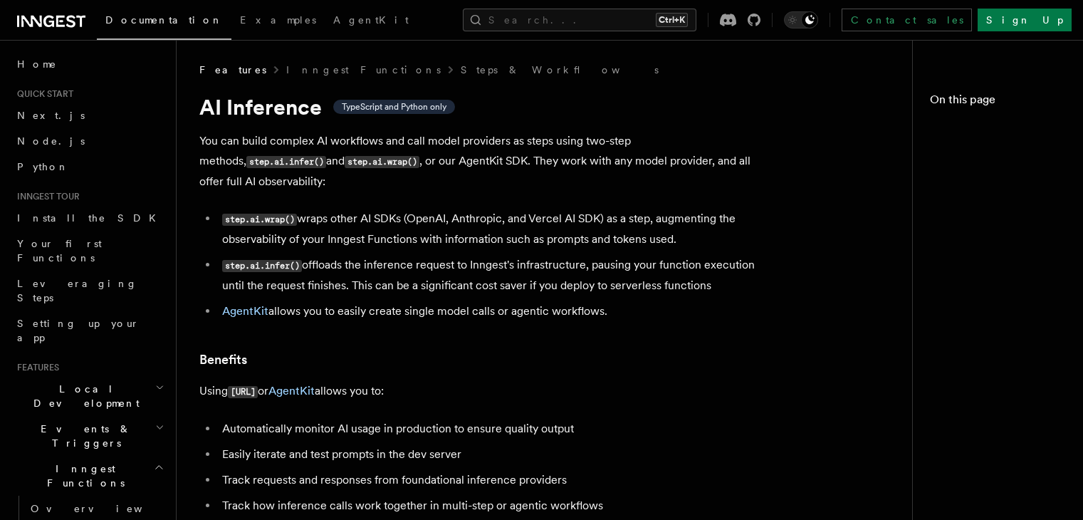 Image resolution: width=1083 pixels, height=520 pixels. Describe the element at coordinates (494, 275) in the screenshot. I see `li: offloads the inference request to Inngest's infrastructure, pausing your function execution until...` at that location.